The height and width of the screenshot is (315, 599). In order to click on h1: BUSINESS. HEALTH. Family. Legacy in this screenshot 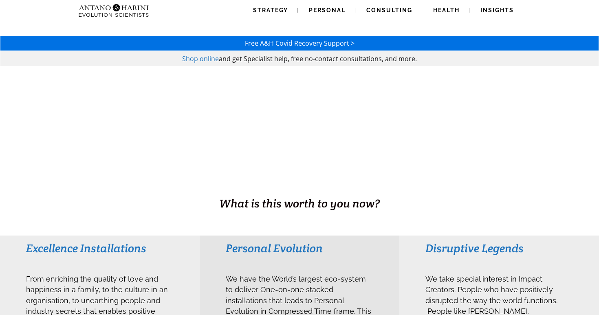, I will do `click(300, 187)`.